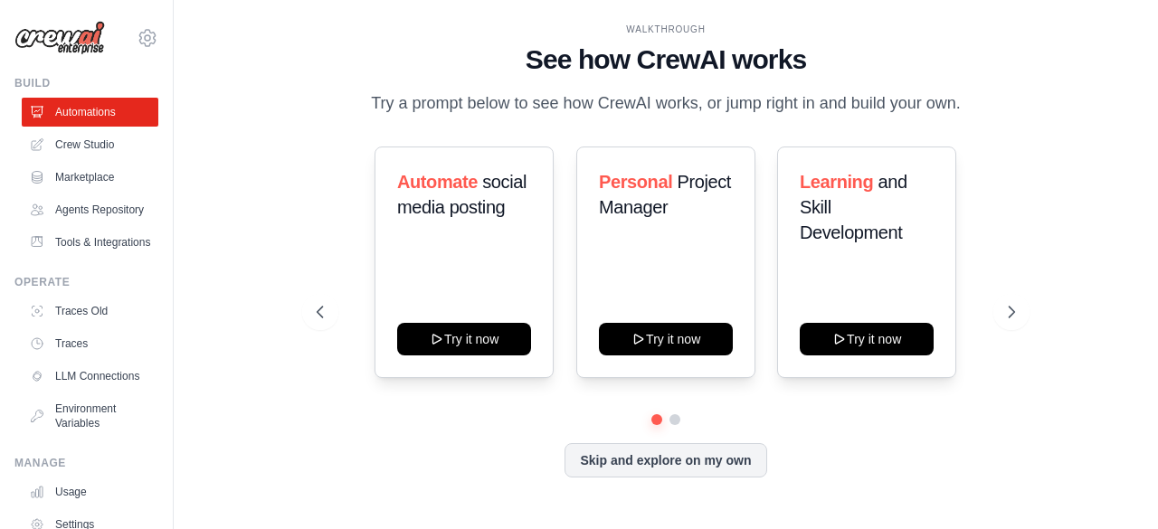  What do you see at coordinates (836, 182) in the screenshot?
I see `span: Learning` at bounding box center [836, 182].